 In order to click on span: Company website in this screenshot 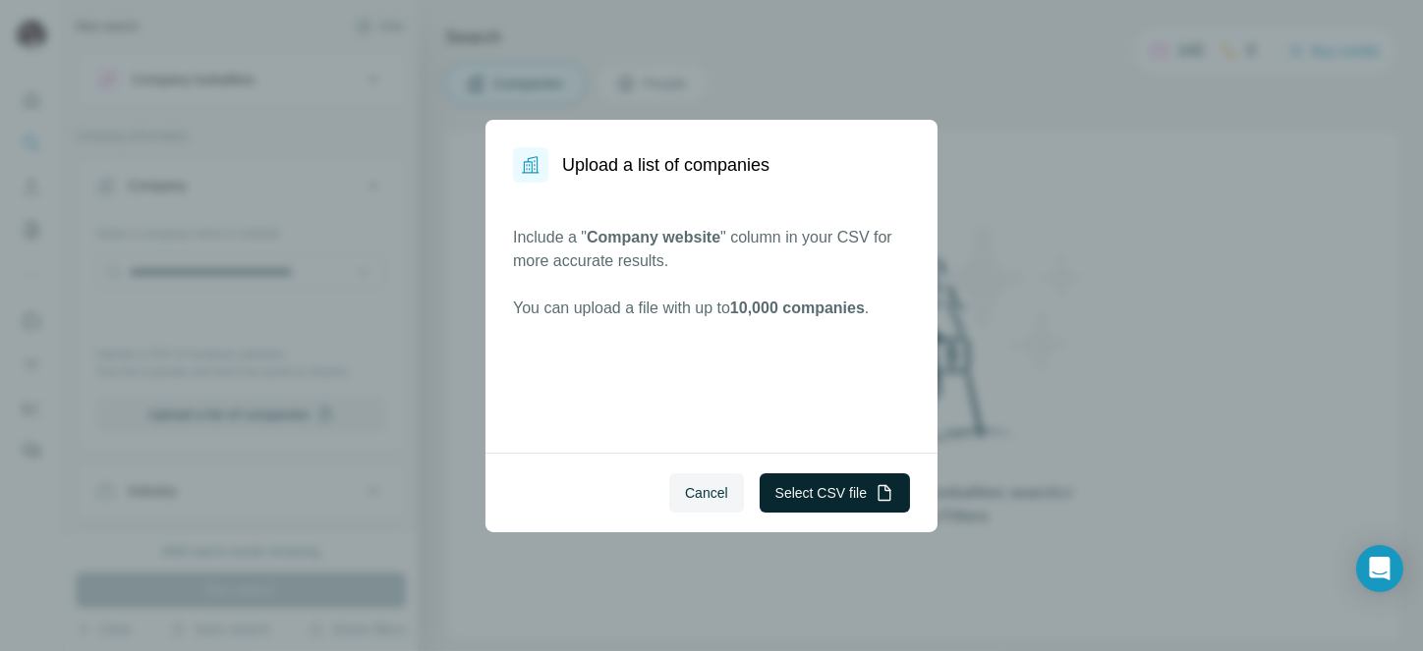, I will do `click(653, 237)`.